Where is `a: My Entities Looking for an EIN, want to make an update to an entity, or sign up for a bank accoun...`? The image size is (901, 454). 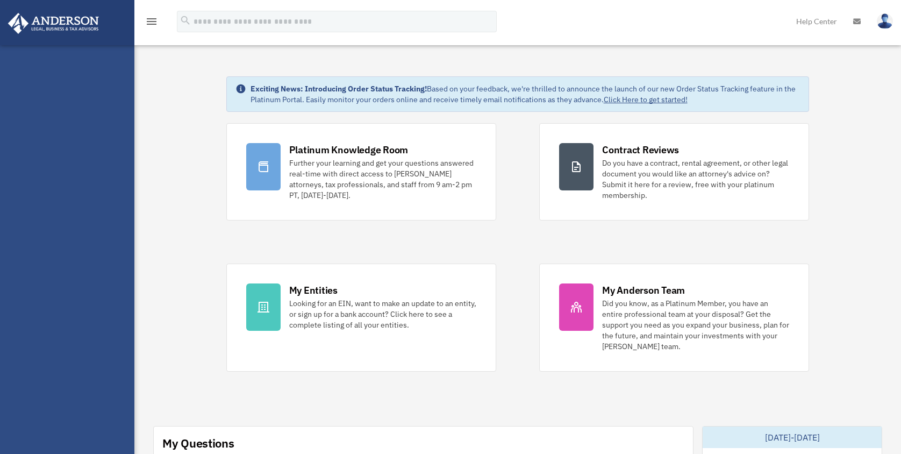
a: My Entities Looking for an EIN, want to make an update to an entity, or sign up for a bank accoun... is located at coordinates (361, 317).